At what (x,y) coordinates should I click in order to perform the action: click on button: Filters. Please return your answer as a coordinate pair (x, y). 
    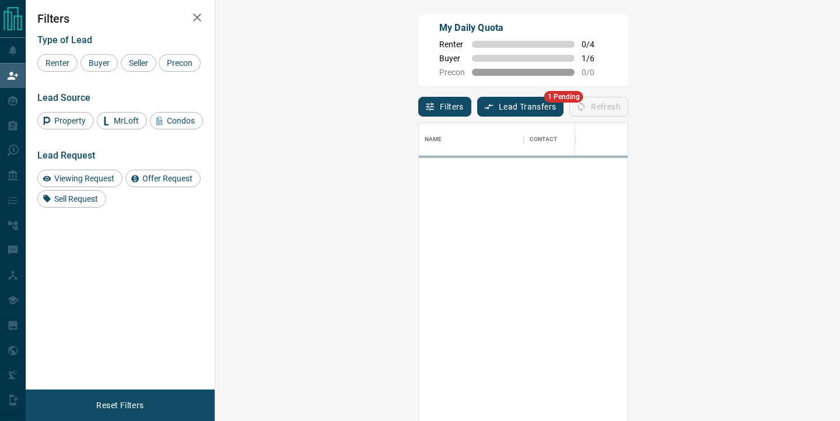
    Looking at the image, I should click on (445, 107).